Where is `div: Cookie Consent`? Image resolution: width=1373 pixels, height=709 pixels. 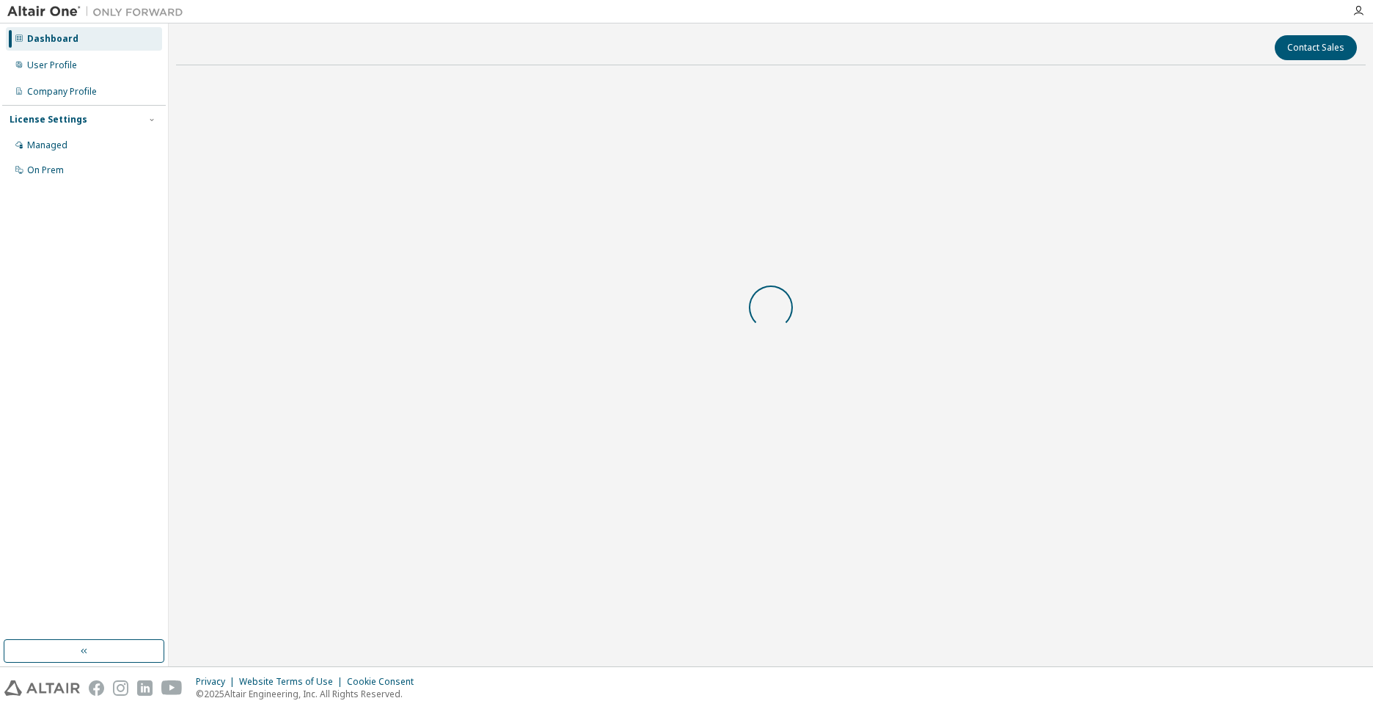
div: Cookie Consent is located at coordinates (384, 681).